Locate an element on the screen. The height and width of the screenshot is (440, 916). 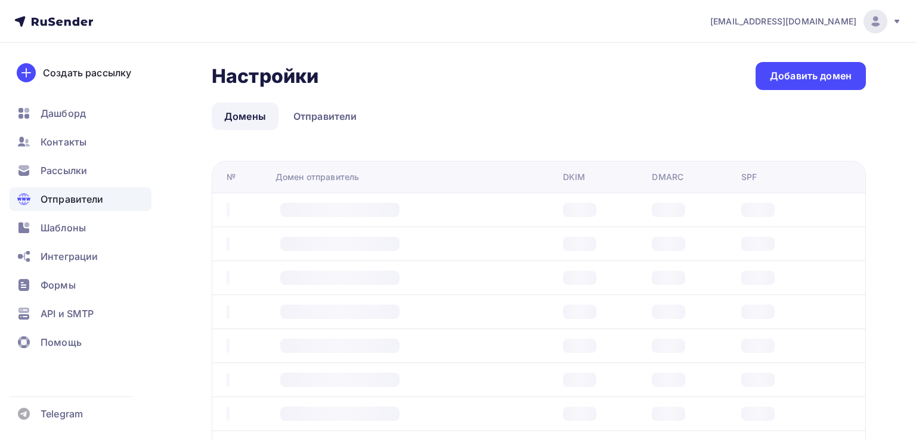
div: DKIM is located at coordinates (574, 177).